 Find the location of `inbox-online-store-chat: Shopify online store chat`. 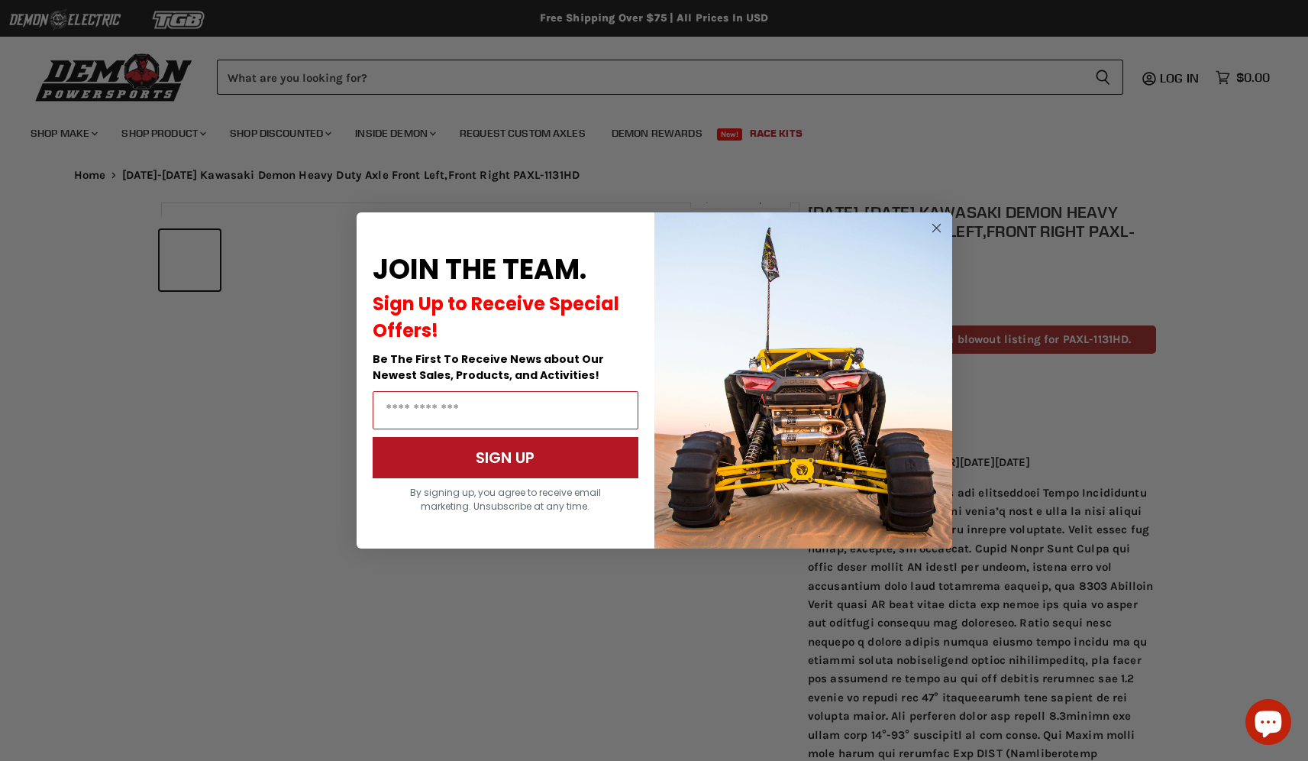

inbox-online-store-chat: Shopify online store chat is located at coordinates (1268, 723).